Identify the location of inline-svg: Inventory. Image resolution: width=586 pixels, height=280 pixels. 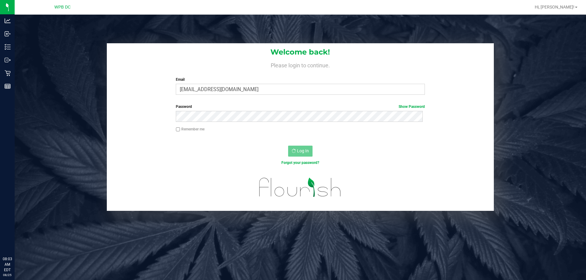
(8, 47).